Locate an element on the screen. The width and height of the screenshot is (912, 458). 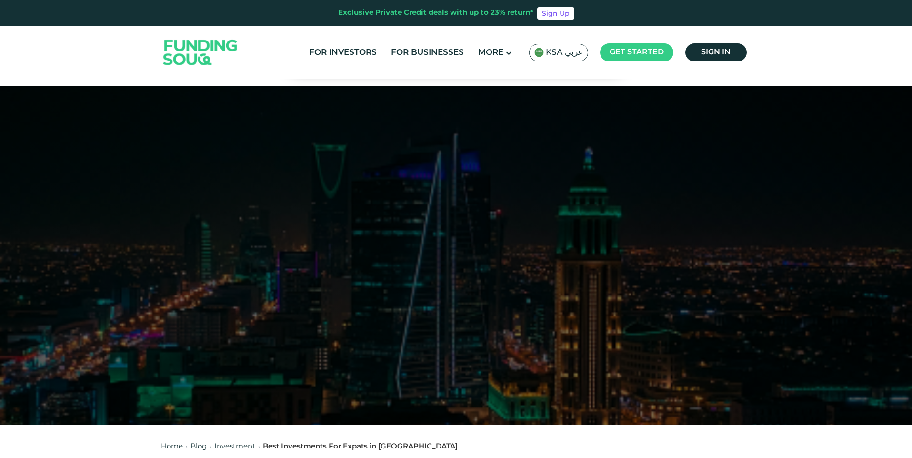
a: Blog is located at coordinates (199, 446).